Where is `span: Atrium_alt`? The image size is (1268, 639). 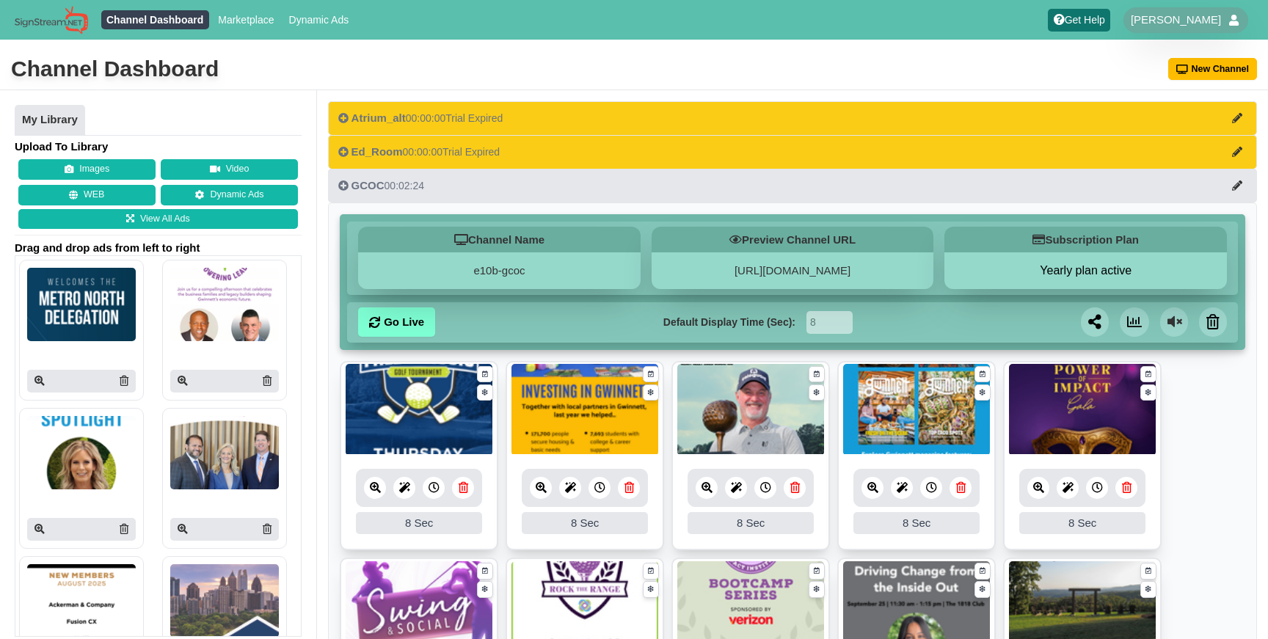
span: Atrium_alt is located at coordinates (379, 117).